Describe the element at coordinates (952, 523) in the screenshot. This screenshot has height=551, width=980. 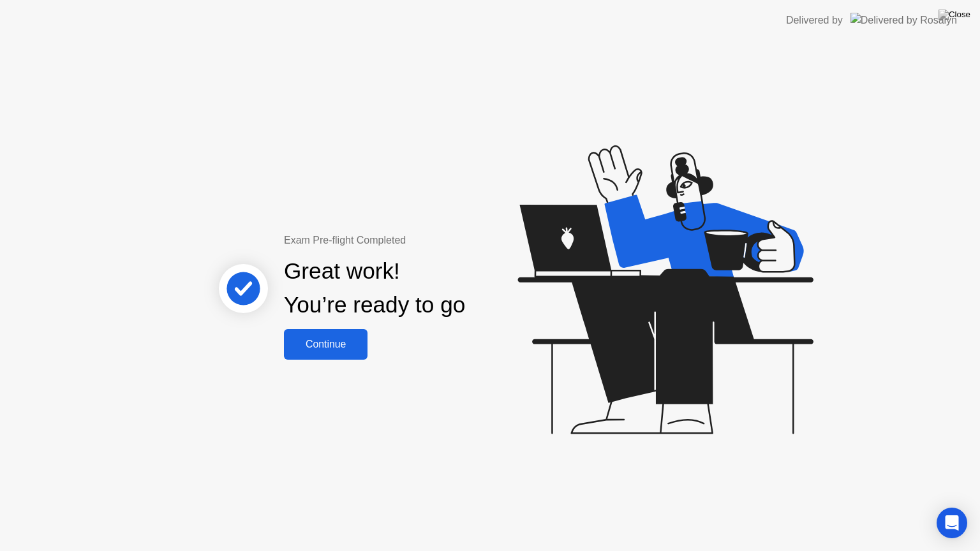
I see `div: Open Intercom Messenger` at that location.